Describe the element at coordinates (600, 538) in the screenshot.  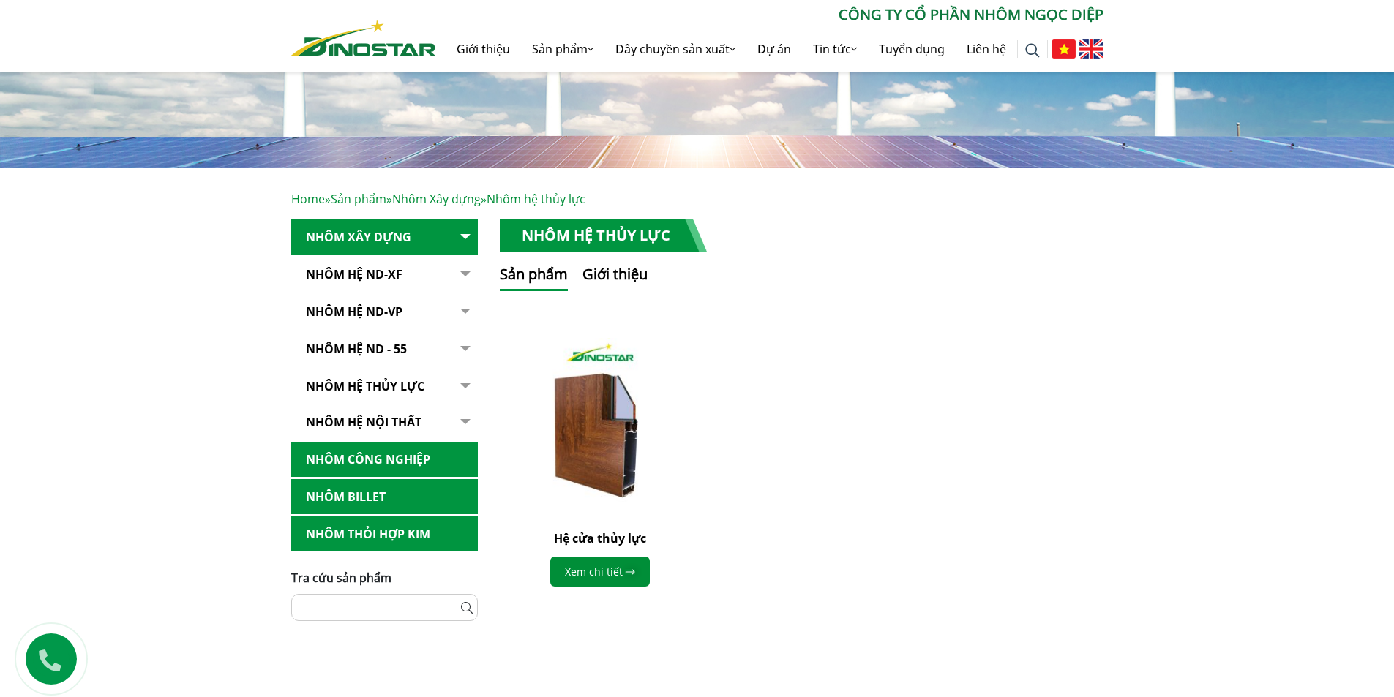
I see `a: Hệ cửa thủy lực` at that location.